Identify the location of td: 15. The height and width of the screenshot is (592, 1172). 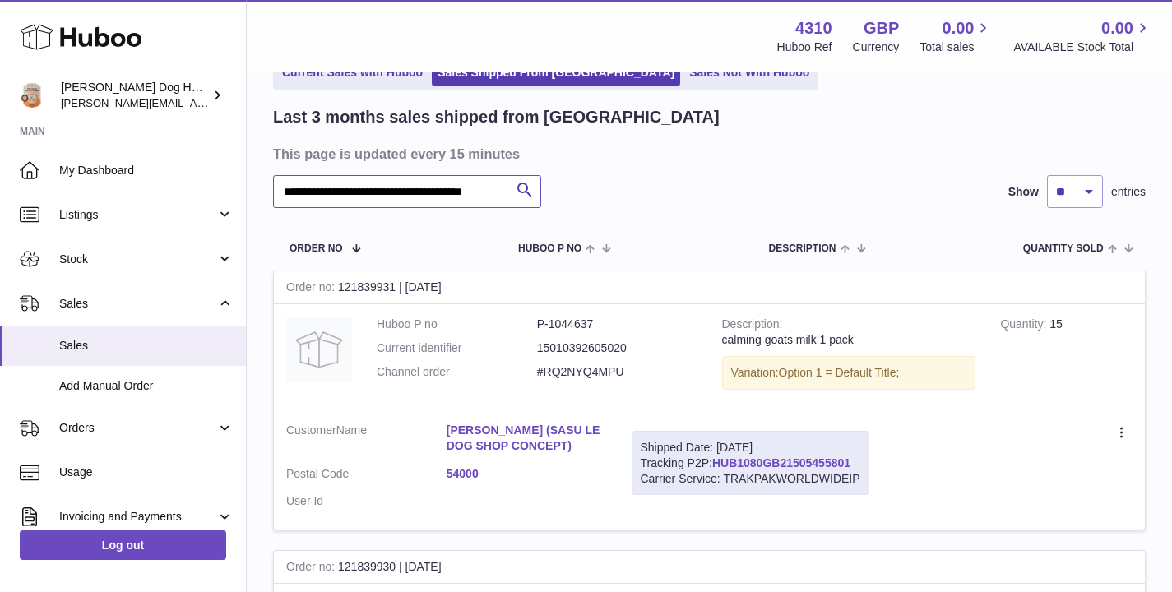
(1066, 357).